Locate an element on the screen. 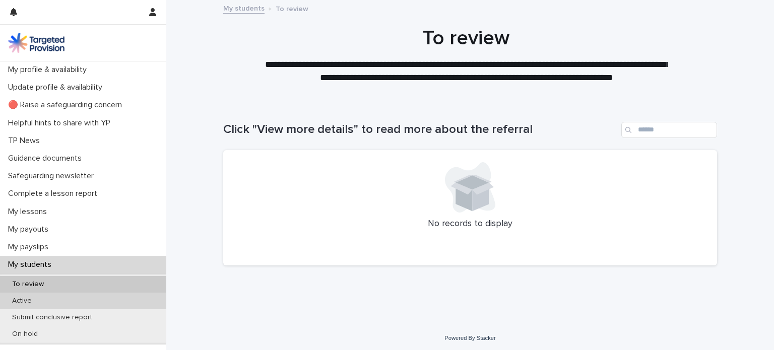 The height and width of the screenshot is (350, 774). p: Complete a lesson report is located at coordinates (54, 194).